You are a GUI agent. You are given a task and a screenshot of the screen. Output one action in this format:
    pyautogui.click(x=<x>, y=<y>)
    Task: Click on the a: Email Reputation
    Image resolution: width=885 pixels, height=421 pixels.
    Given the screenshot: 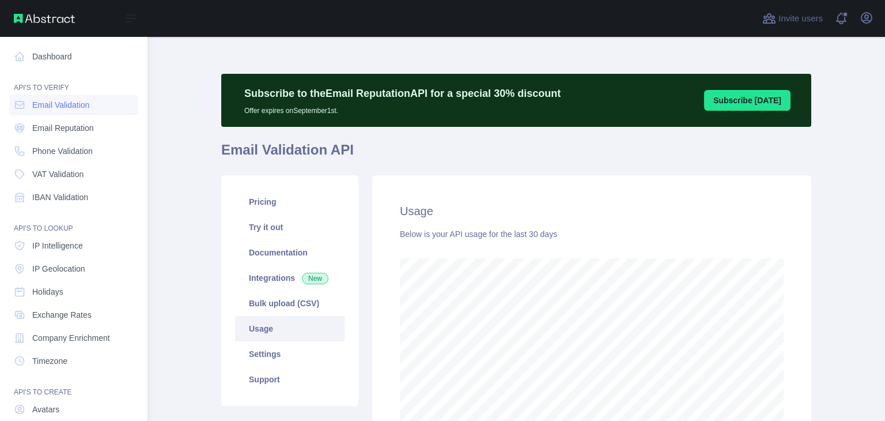 What is the action you would take?
    pyautogui.click(x=74, y=128)
    